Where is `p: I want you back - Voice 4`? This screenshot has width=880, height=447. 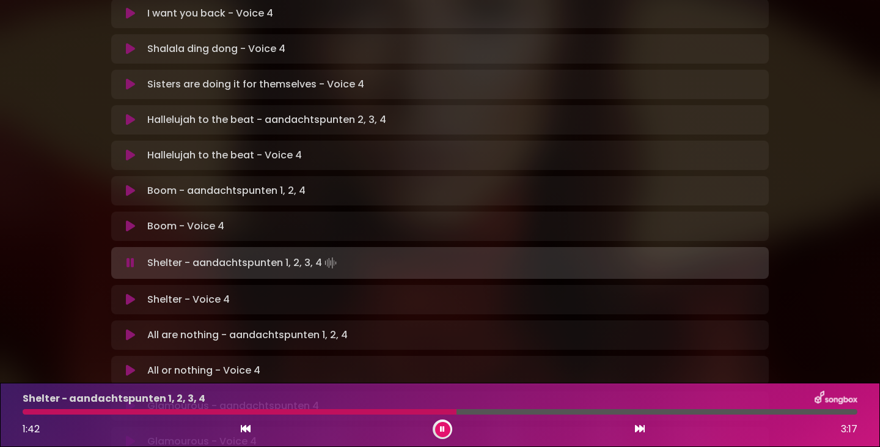 p: I want you back - Voice 4 is located at coordinates (210, 13).